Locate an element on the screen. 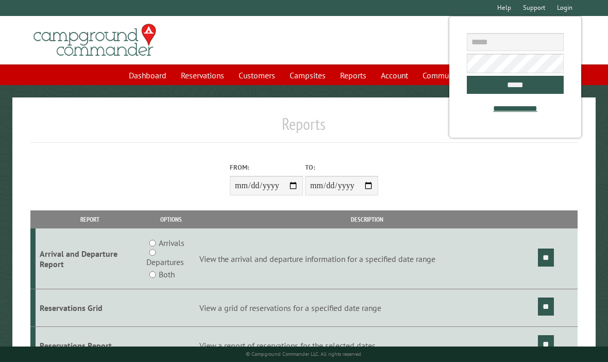  a: Reservations is located at coordinates (203, 75).